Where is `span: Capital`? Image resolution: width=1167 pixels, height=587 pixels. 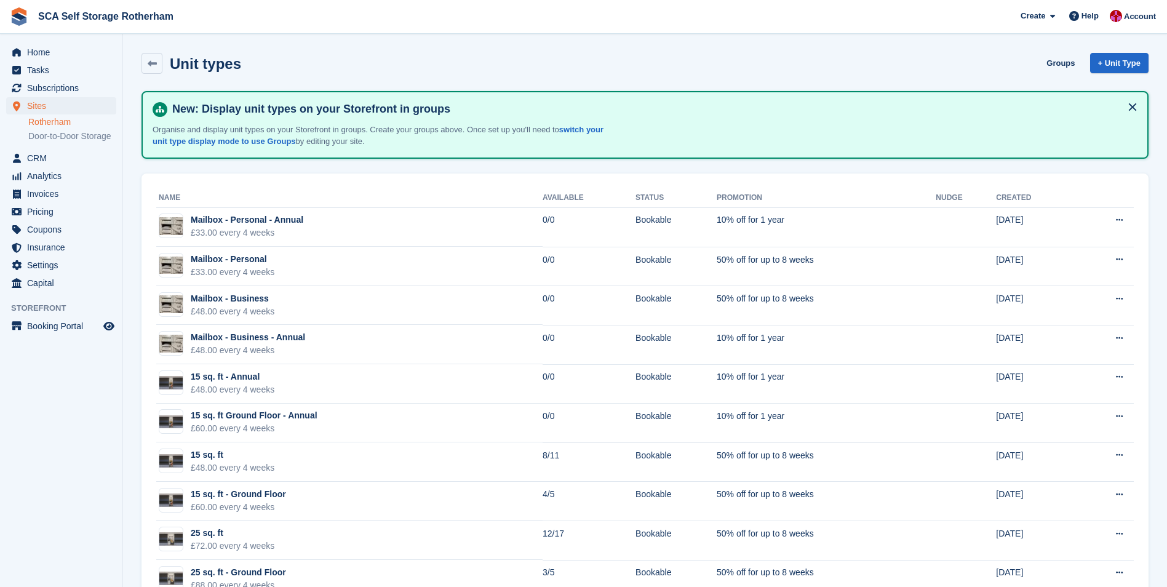 span: Capital is located at coordinates (64, 283).